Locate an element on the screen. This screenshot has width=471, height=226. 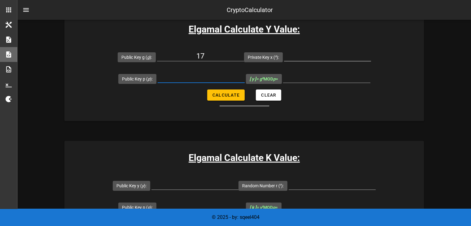
span: Calculate is located at coordinates (226, 95).